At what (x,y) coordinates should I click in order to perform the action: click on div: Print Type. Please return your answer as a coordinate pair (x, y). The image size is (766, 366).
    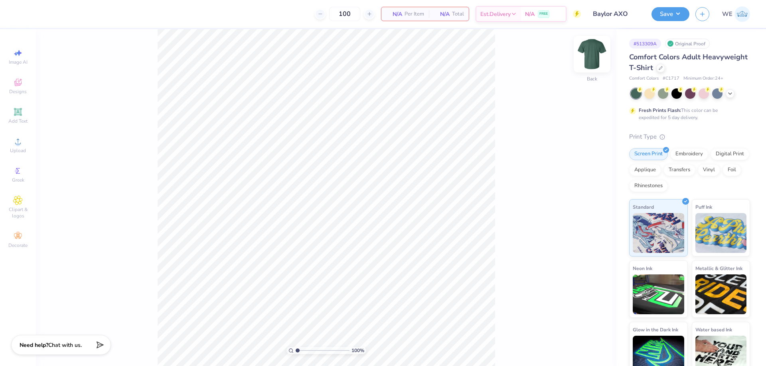
    Looking at the image, I should click on (689, 137).